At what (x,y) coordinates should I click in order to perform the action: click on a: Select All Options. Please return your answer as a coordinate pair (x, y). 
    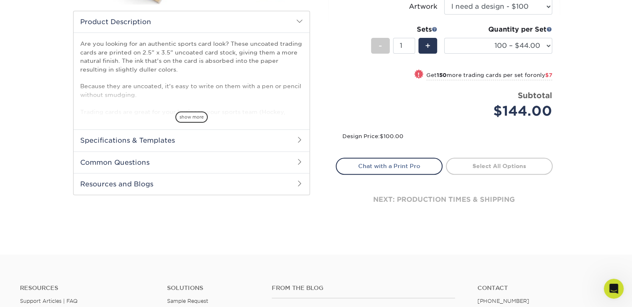
    Looking at the image, I should click on (499, 166).